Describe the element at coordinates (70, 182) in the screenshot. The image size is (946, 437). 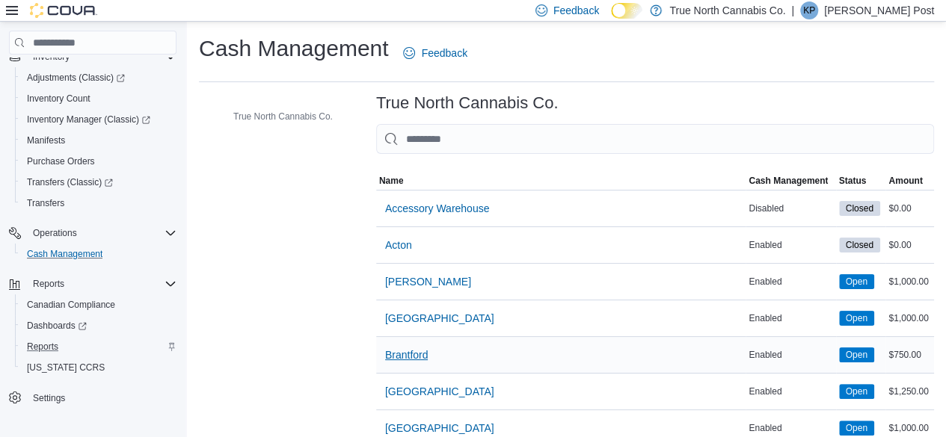
I see `a: Transfers (Classic)` at that location.